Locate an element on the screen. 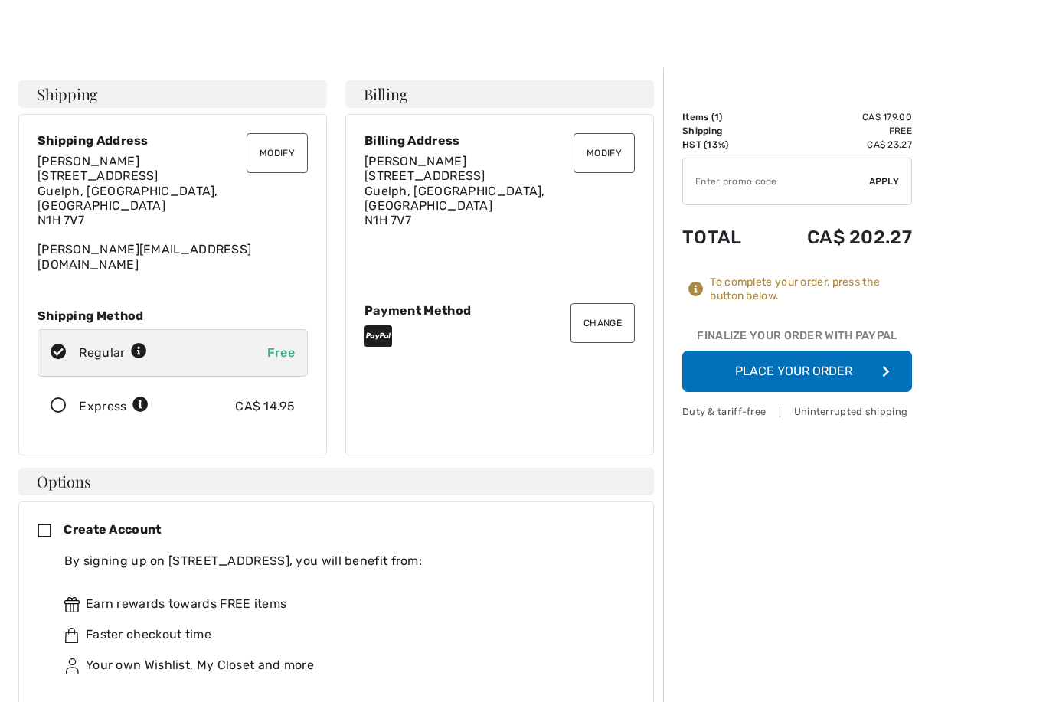 The width and height of the screenshot is (1046, 702). div: Earn rewards towards FREE items is located at coordinates (343, 604).